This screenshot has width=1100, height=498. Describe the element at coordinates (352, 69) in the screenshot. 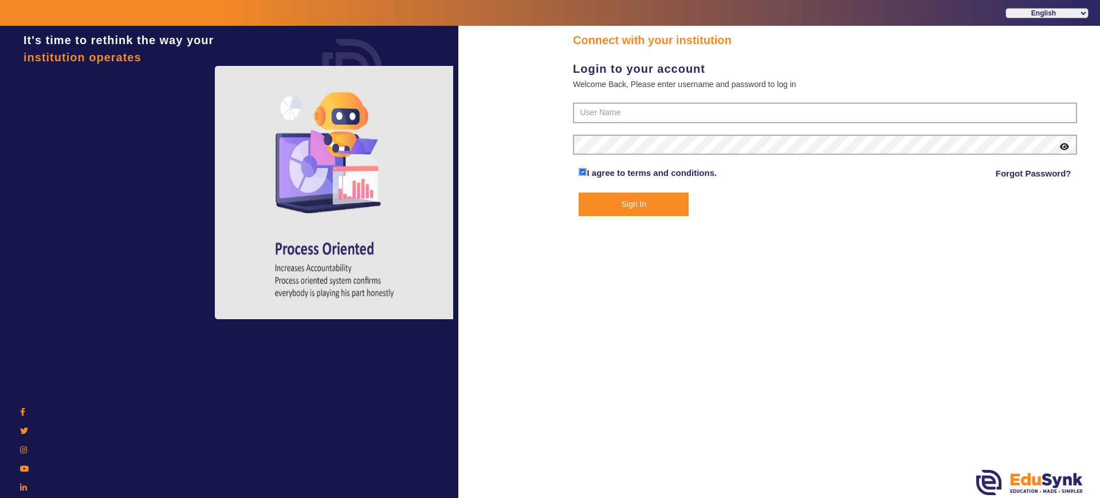

I see `img: login.png` at that location.